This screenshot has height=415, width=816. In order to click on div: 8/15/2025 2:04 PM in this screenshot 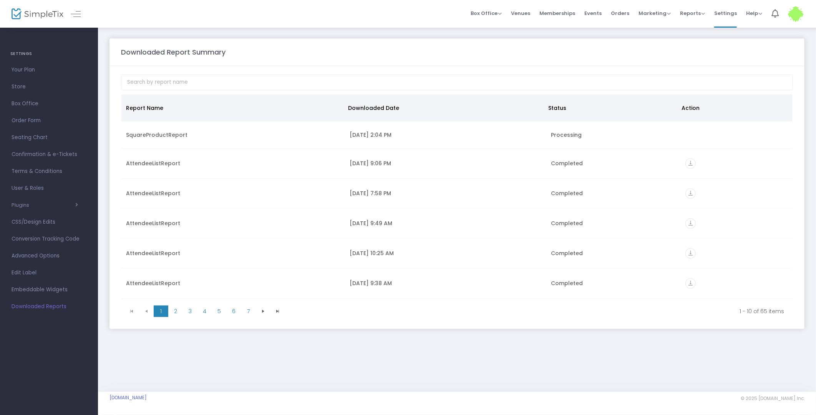, I will do `click(446, 135)`.